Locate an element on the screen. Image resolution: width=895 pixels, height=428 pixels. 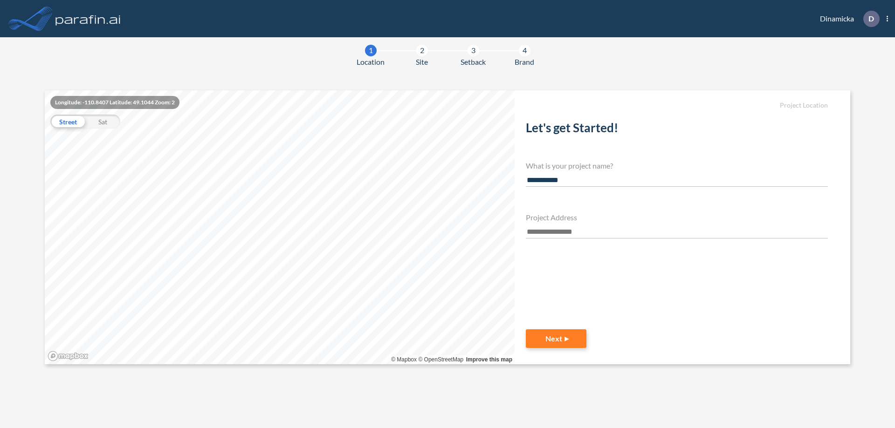
div: 1 is located at coordinates (371, 50).